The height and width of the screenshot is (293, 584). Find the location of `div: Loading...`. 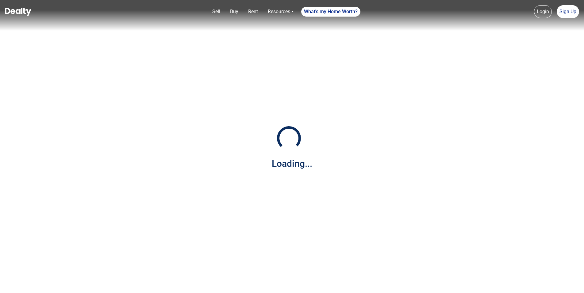

div: Loading... is located at coordinates (292, 163).